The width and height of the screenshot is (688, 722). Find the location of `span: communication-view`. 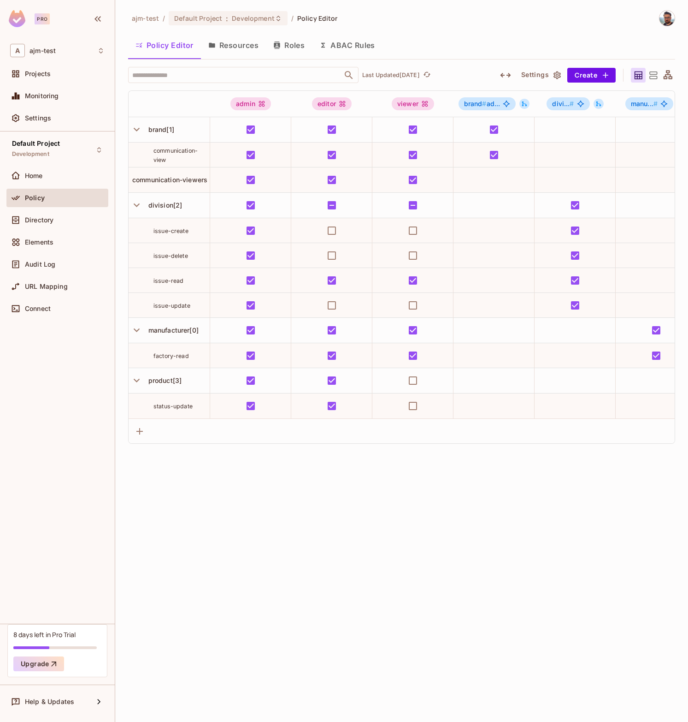

span: communication-view is located at coordinates (176, 155).